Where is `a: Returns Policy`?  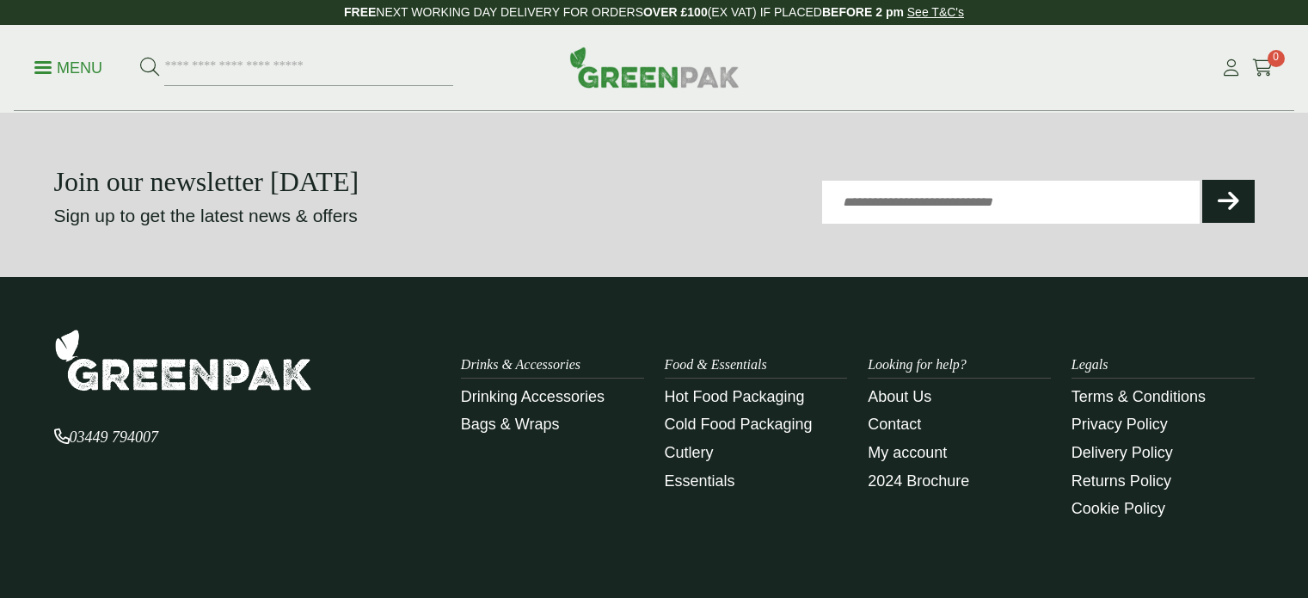 a: Returns Policy is located at coordinates (1122, 481).